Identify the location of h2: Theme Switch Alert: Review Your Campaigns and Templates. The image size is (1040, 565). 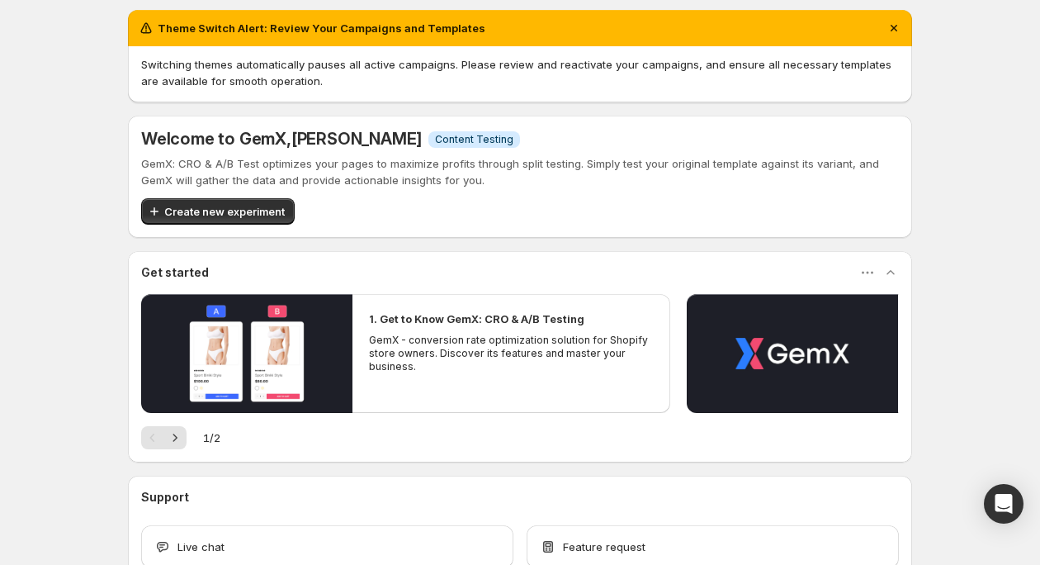
(321, 28).